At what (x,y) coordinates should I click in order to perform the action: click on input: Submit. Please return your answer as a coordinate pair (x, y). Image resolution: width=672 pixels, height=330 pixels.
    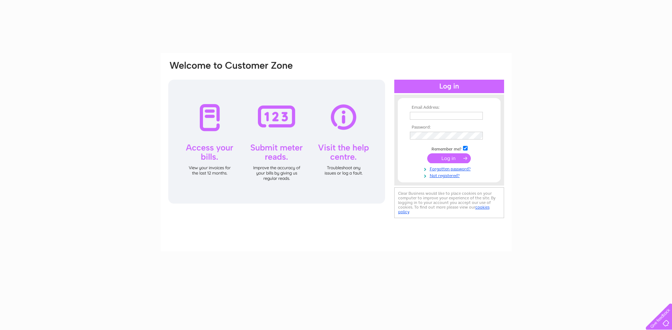
    Looking at the image, I should click on (449, 158).